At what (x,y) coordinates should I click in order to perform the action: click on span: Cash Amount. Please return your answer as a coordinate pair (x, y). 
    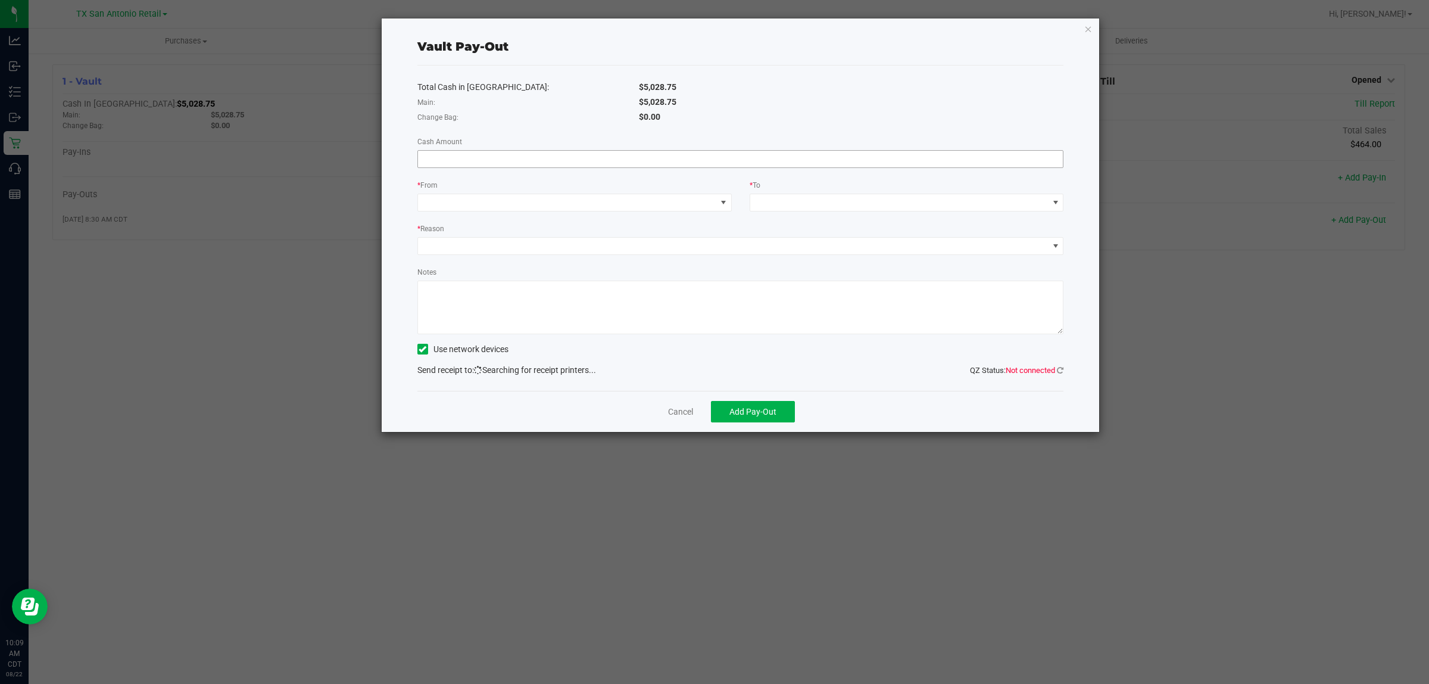
    Looking at the image, I should click on (439, 142).